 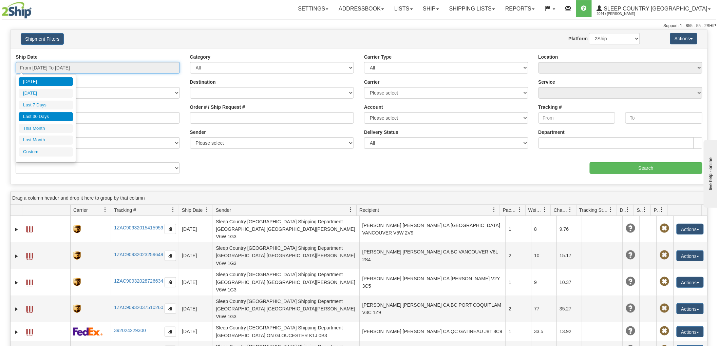 I want to click on label: Service, so click(x=547, y=82).